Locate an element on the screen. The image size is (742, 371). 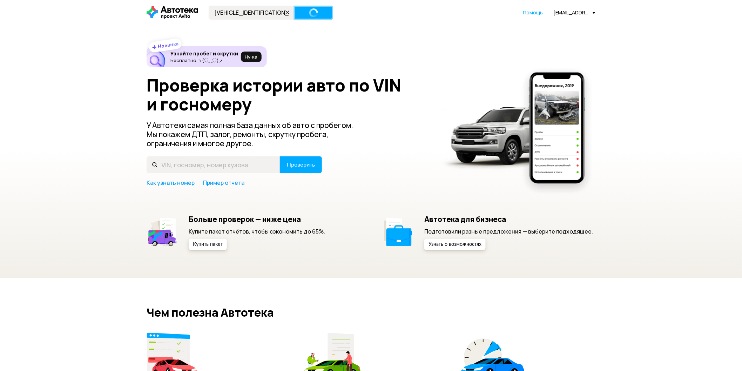
p: Купите пакет отчётов, чтобы сэкономить до 65%. is located at coordinates (257, 231).